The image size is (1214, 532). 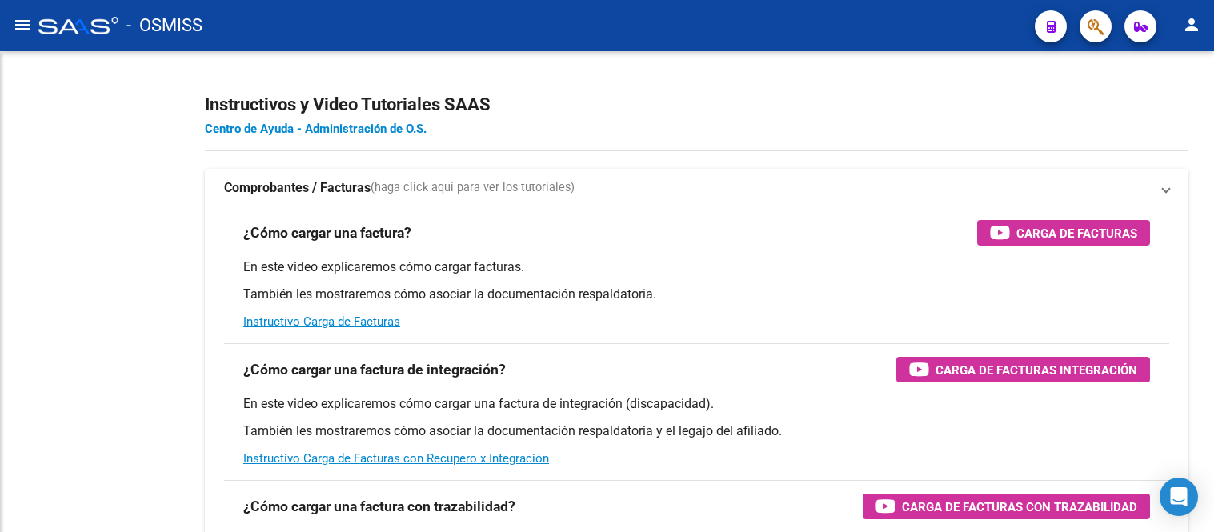 I want to click on button: Carga de Facturas Integración, so click(x=1023, y=370).